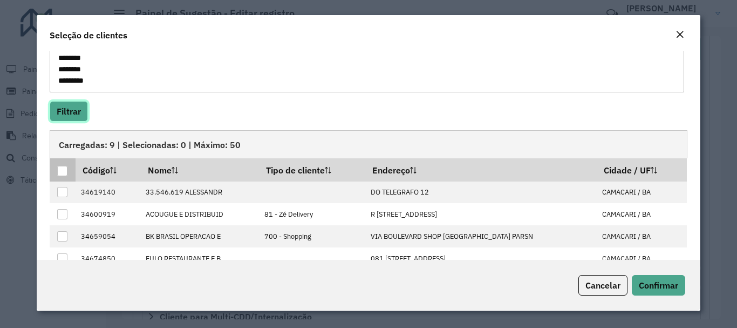 This screenshot has width=737, height=328. I want to click on em: Fechar, so click(680, 35).